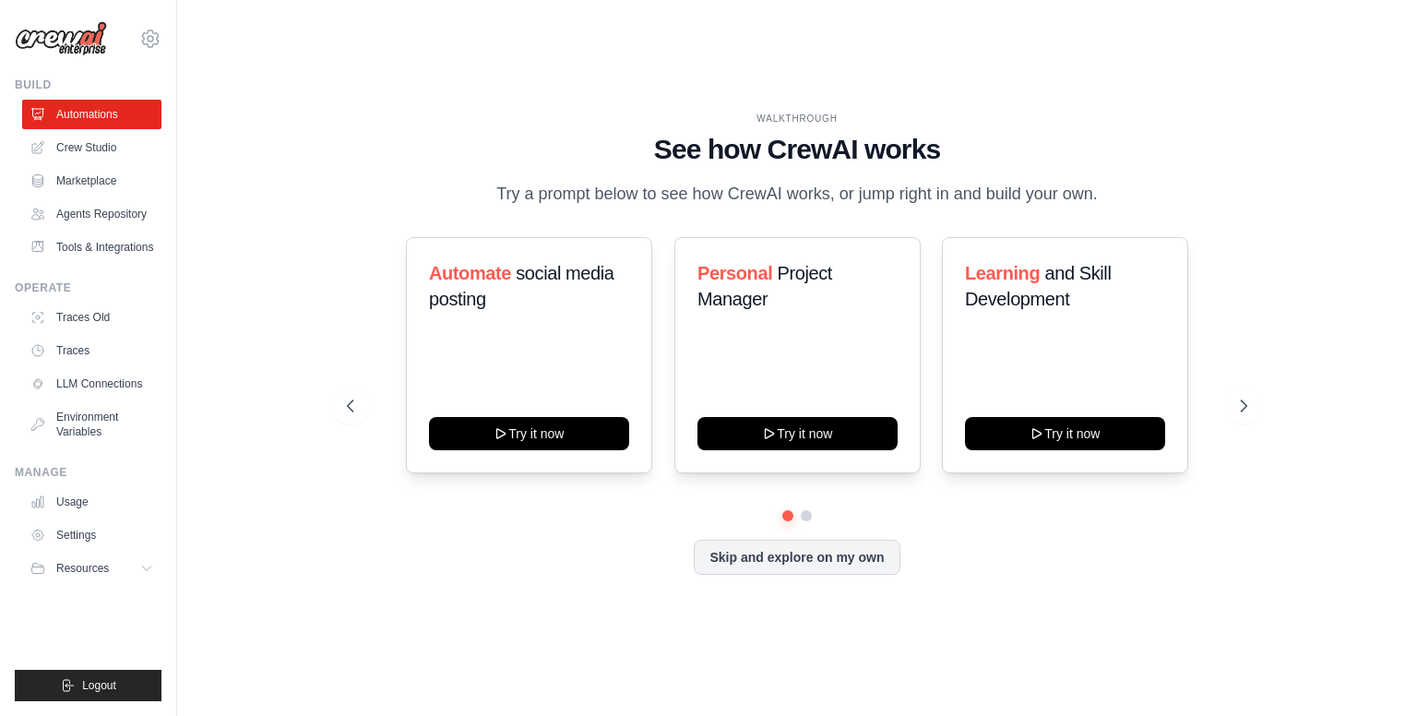 This screenshot has height=716, width=1417. I want to click on span: Project Manager, so click(765, 286).